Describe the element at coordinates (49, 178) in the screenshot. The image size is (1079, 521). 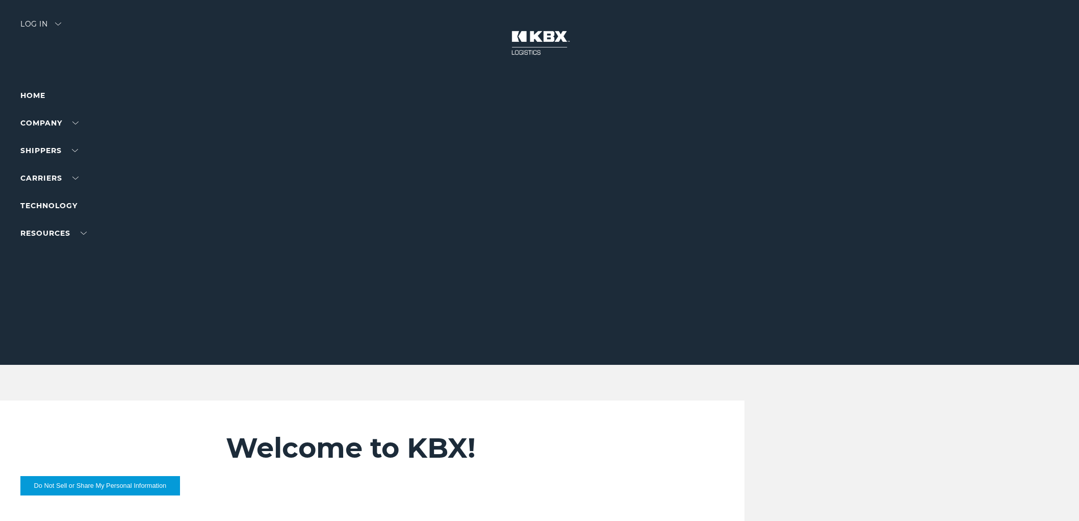
I see `a: Carriers` at that location.